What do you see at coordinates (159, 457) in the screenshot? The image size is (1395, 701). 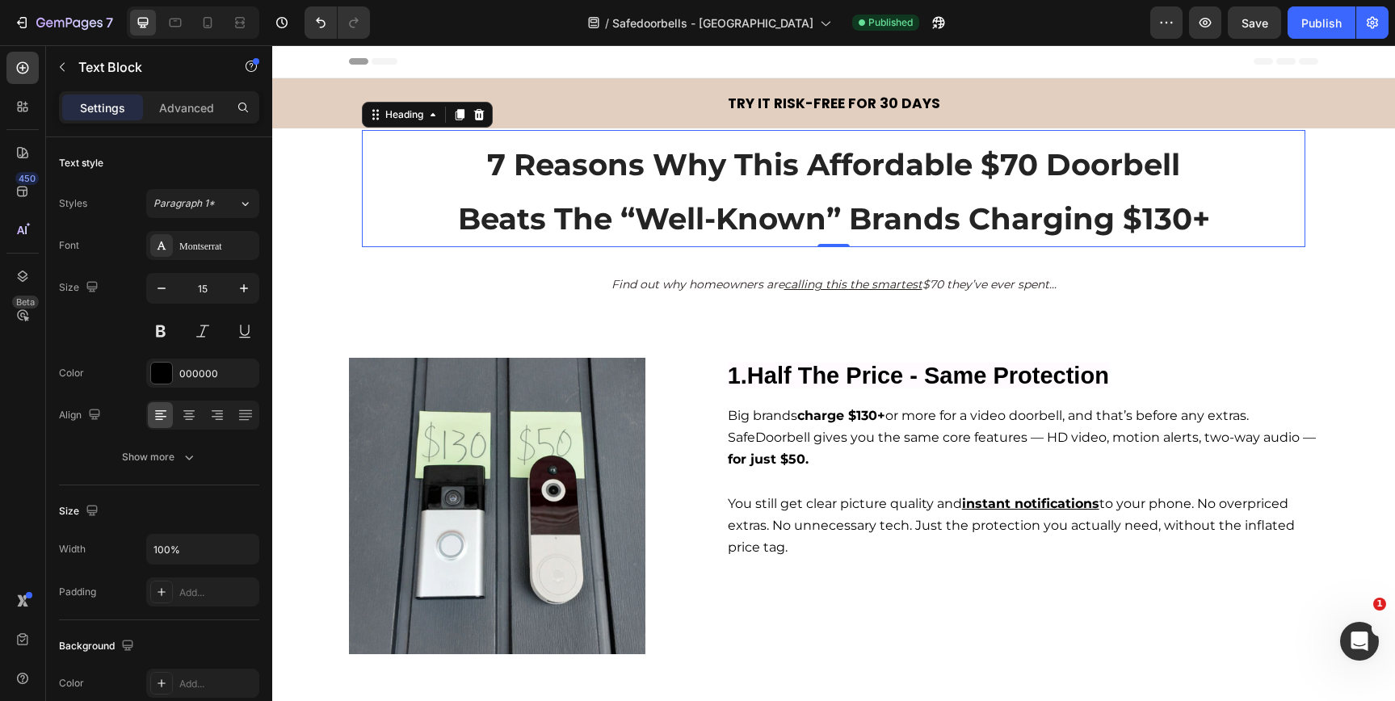 I see `div: Show more` at bounding box center [159, 457].